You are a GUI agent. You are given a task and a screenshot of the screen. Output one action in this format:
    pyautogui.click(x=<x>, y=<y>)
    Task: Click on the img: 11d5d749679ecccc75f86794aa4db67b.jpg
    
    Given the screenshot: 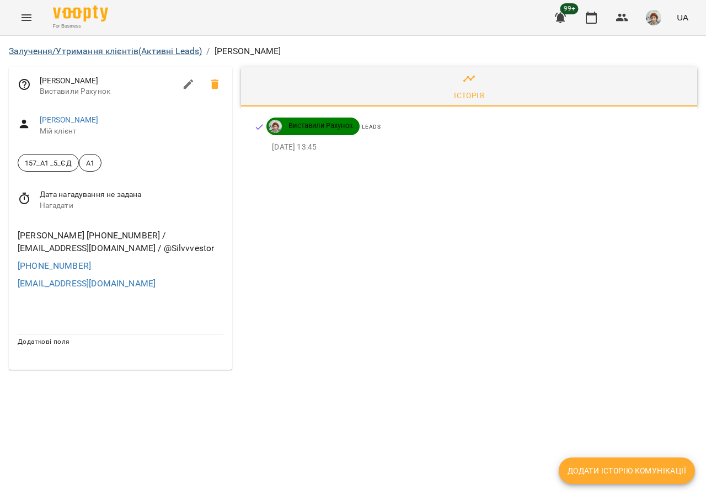 What is the action you would take?
    pyautogui.click(x=653, y=18)
    